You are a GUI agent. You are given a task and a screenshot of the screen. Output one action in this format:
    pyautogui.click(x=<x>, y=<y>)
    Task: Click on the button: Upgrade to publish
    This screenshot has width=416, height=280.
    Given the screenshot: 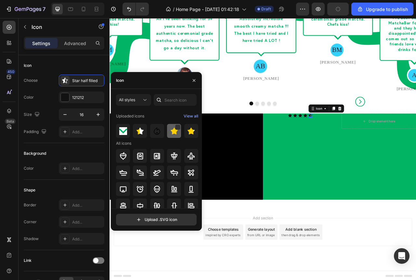 What is the action you would take?
    pyautogui.click(x=382, y=9)
    